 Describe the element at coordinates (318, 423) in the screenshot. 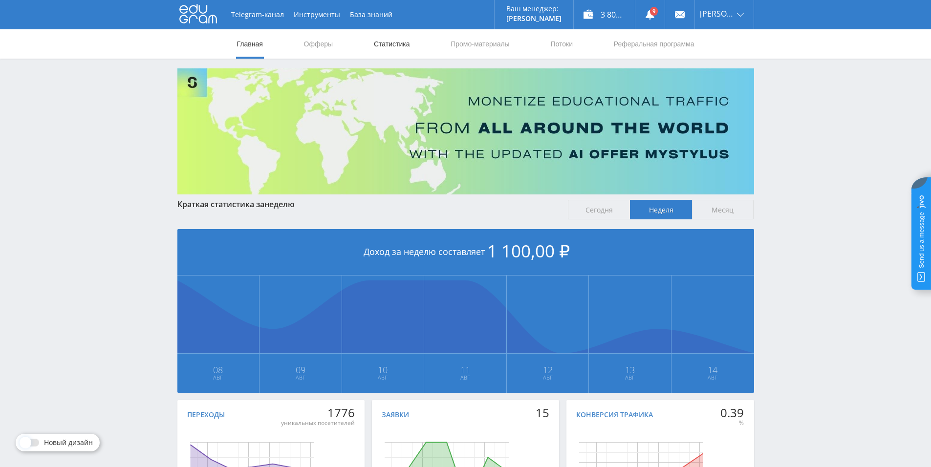

I see `div: уникальных посетителей` at that location.